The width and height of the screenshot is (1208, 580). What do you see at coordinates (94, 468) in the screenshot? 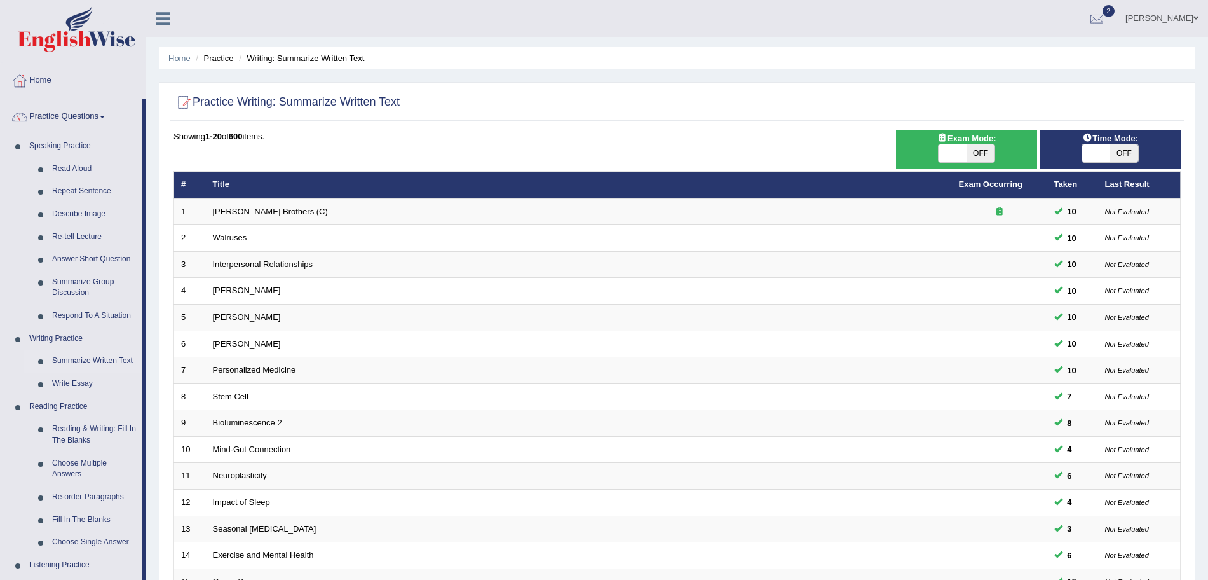
I see `a: Choose Multiple Answers` at bounding box center [94, 468].